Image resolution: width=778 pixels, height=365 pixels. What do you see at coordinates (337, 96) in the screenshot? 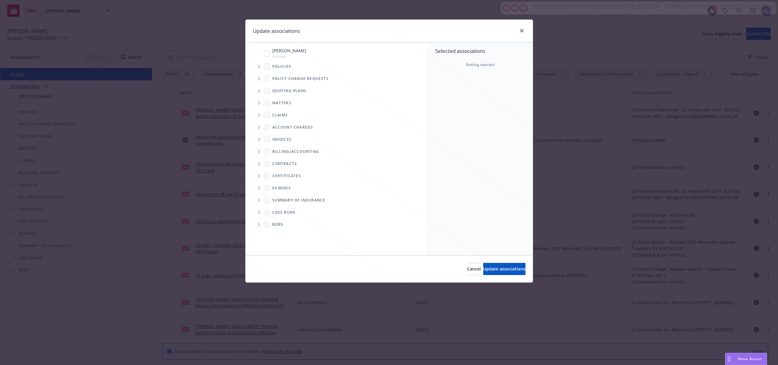
I see `div: Tree Example` at bounding box center [337, 96].